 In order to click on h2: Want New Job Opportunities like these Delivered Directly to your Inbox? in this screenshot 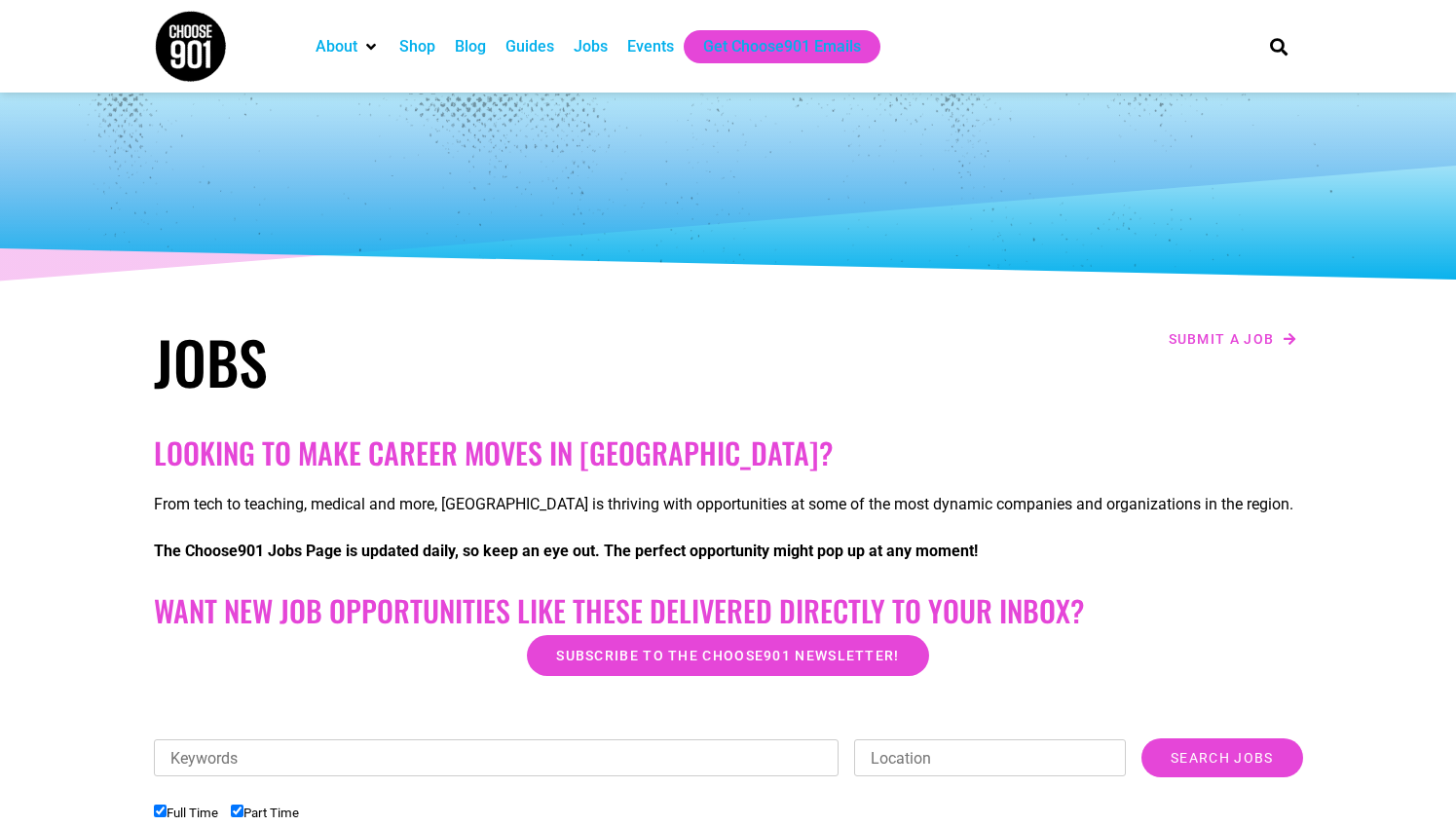, I will do `click(728, 611)`.